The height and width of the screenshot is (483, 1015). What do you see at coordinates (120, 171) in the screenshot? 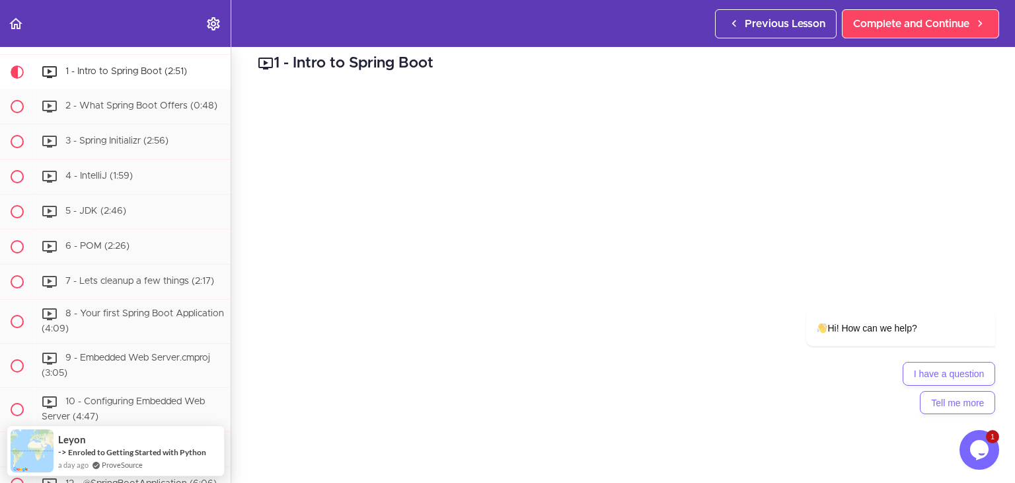
I see `div: 👋Hi! How can we help?I have a questionTell me more` at bounding box center [120, 171].